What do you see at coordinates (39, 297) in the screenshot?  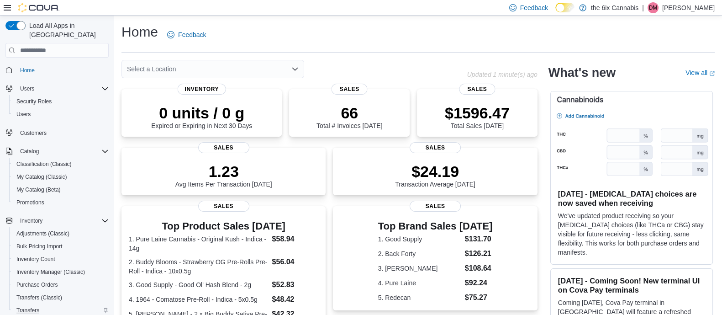 I see `a: Transfers (Classic)` at bounding box center [39, 297].